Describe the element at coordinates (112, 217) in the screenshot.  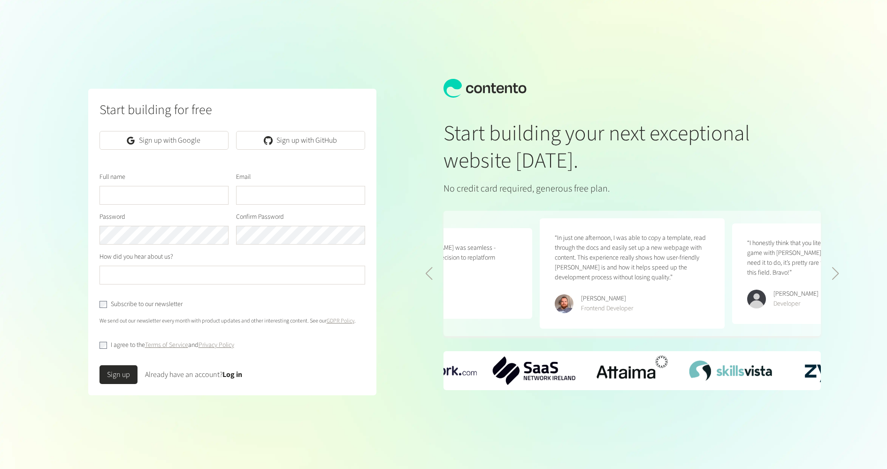
I see `label: Password` at that location.